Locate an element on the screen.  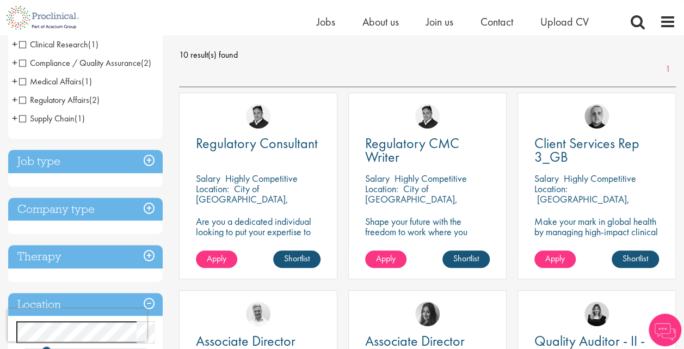
h3: Job type is located at coordinates (85, 161).